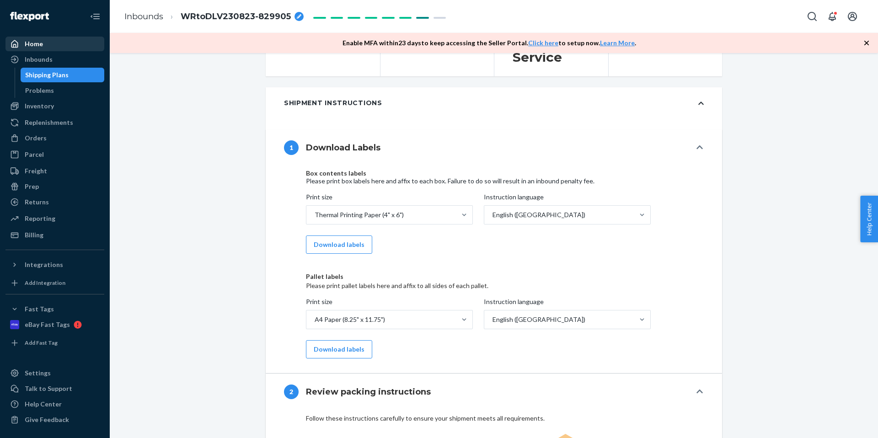 This screenshot has width=878, height=438. Describe the element at coordinates (494, 392) in the screenshot. I see `button: 2Review packing instructions` at that location.